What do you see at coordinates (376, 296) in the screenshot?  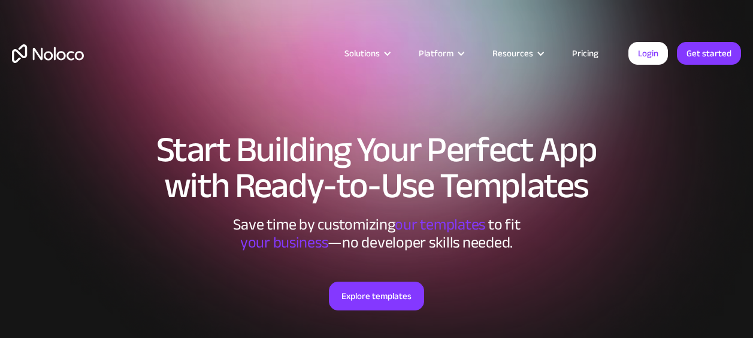 I see `a: Explore templates` at bounding box center [376, 296].